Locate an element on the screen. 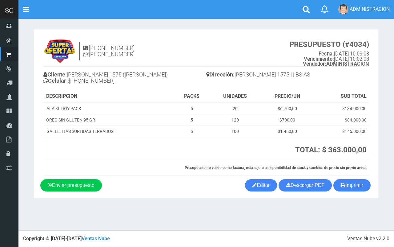 The height and width of the screenshot is (247, 394). strong: Vencimiento: is located at coordinates (319, 59).